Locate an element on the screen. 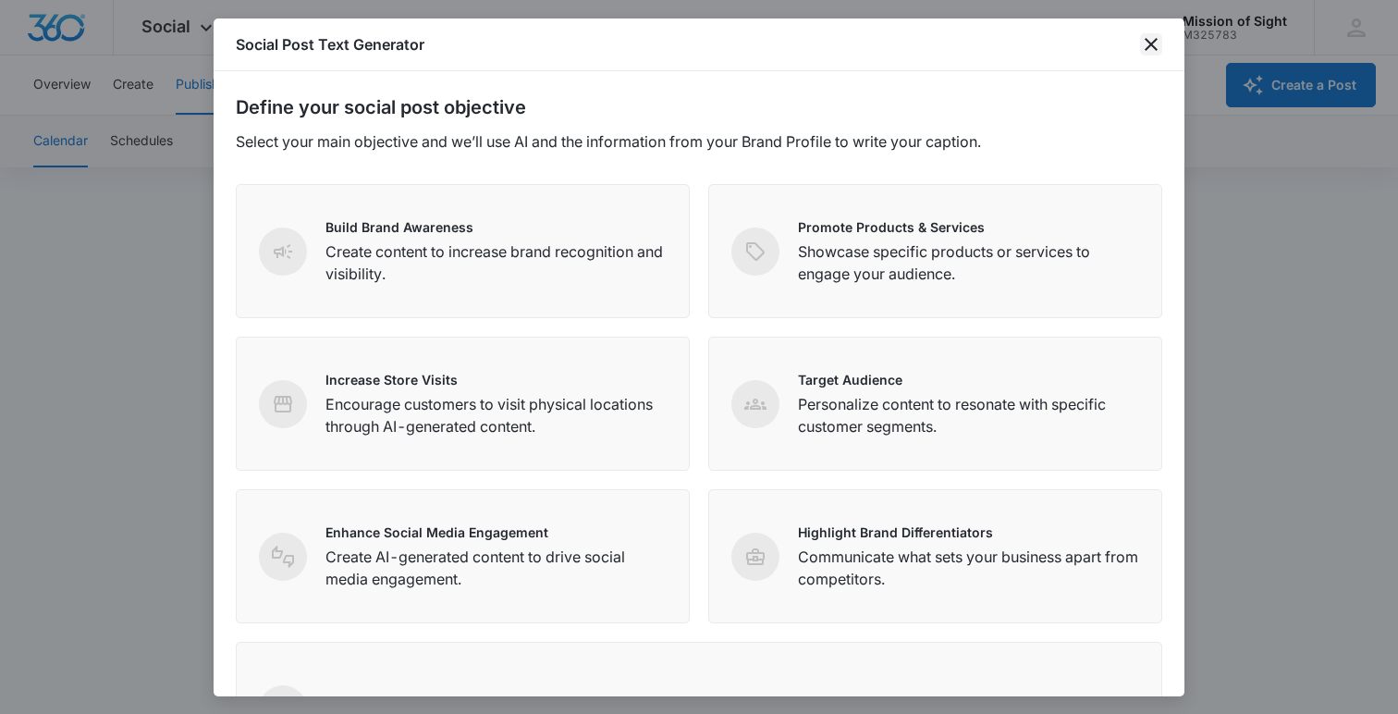 Image resolution: width=1398 pixels, height=714 pixels. p: Encourage customers to visit physical locations through AI-generated content. is located at coordinates (496, 415).